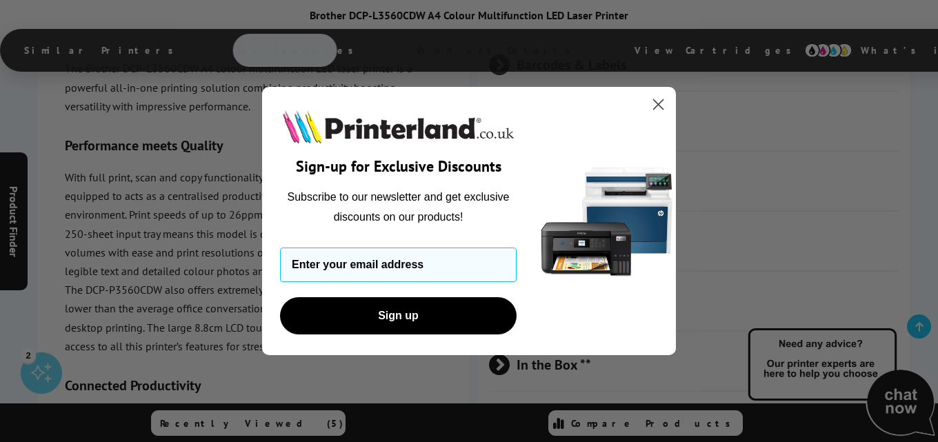  Describe the element at coordinates (398, 127) in the screenshot. I see `img: Printerland.co.uk` at that location.